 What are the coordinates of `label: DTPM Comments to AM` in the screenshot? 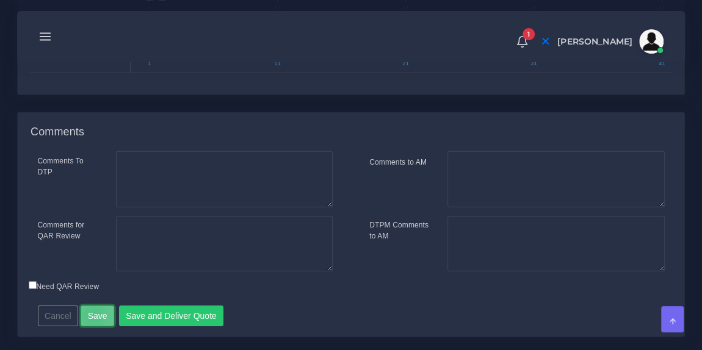 It's located at (399, 231).